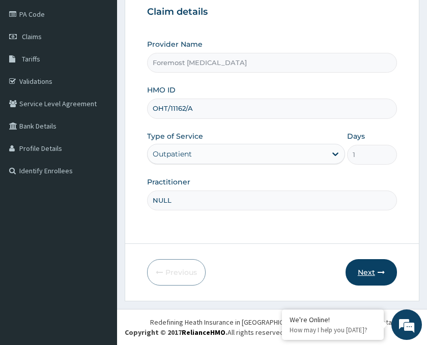 The image size is (427, 345). I want to click on p: How may I help you today?, so click(333, 330).